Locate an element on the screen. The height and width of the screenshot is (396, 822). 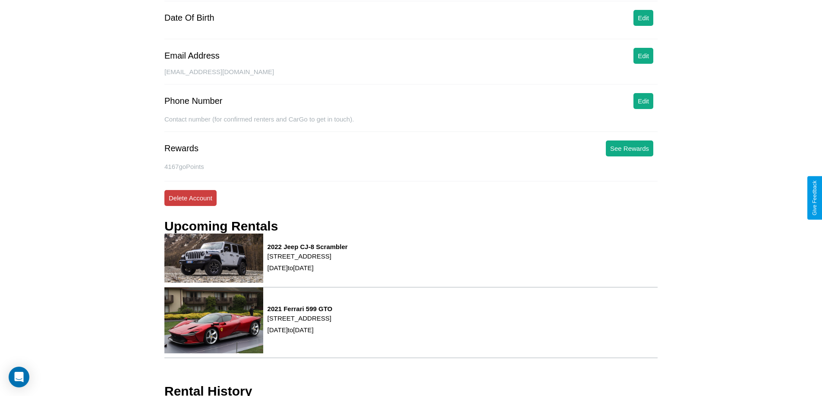
h3: 2022 Jeep CJ-8 Scrambler is located at coordinates (308, 247).